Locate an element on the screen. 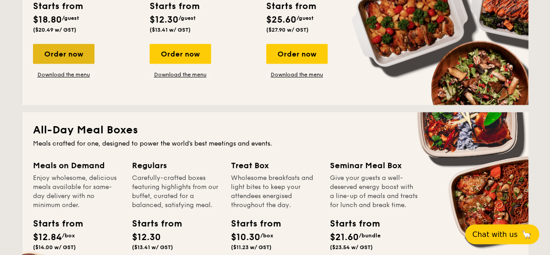 This screenshot has height=255, width=550. span: ($11.23 w/ GST) is located at coordinates (251, 247).